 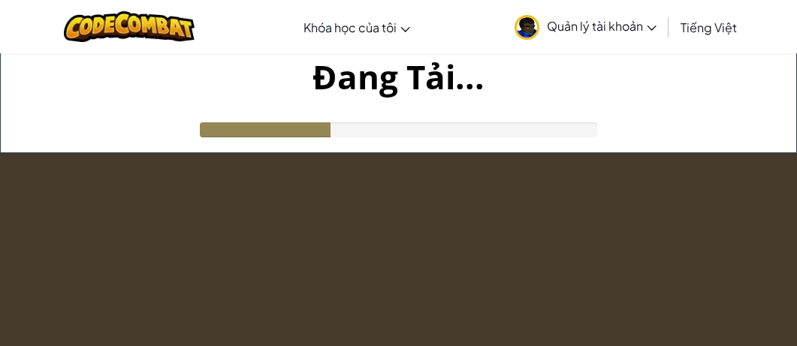 What do you see at coordinates (602, 26) in the screenshot?
I see `span: Quản lý tài khoản` at bounding box center [602, 26].